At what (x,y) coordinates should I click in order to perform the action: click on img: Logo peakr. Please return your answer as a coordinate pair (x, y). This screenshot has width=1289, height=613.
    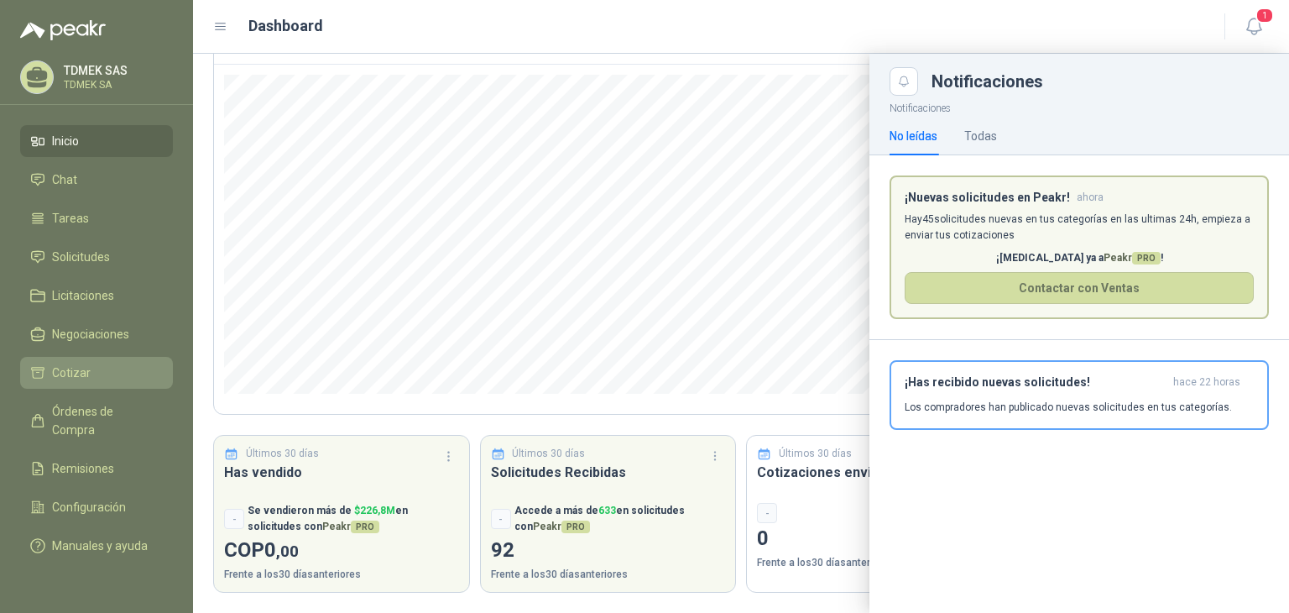
    Looking at the image, I should click on (63, 30).